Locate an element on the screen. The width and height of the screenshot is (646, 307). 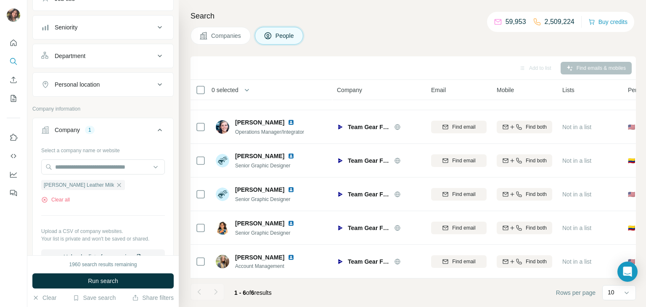
button: My lists is located at coordinates (13, 98).